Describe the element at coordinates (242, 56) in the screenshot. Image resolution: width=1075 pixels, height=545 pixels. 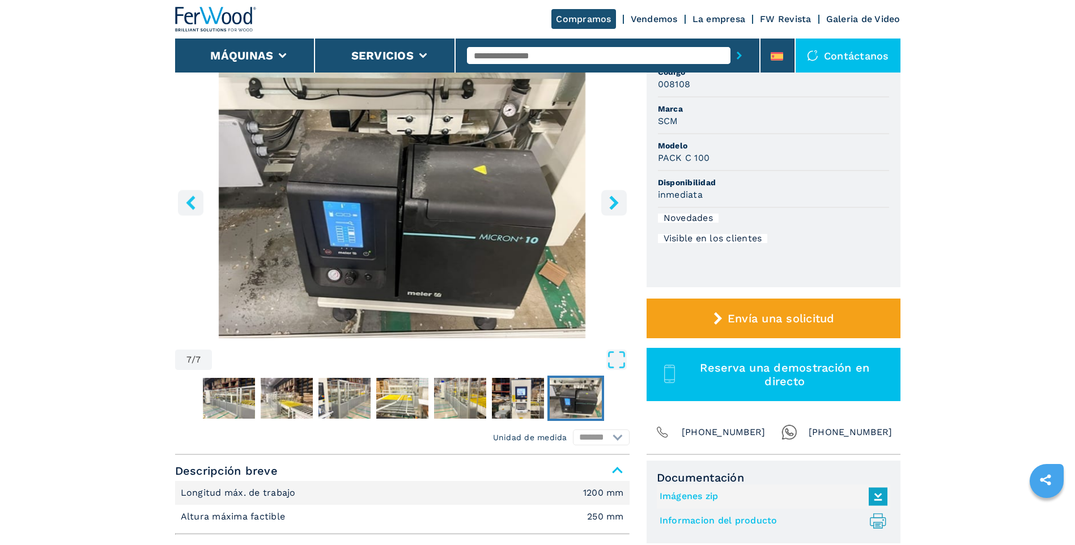
I see `button: Máquinas` at that location.